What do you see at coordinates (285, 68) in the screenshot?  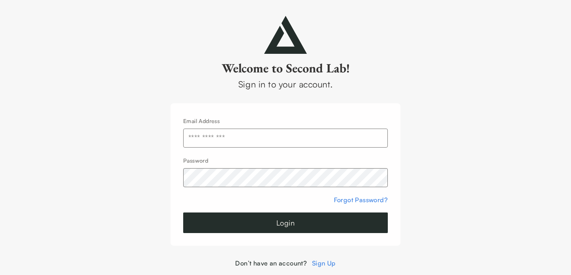 I see `h2: Welcome to Second Lab!` at bounding box center [285, 68].